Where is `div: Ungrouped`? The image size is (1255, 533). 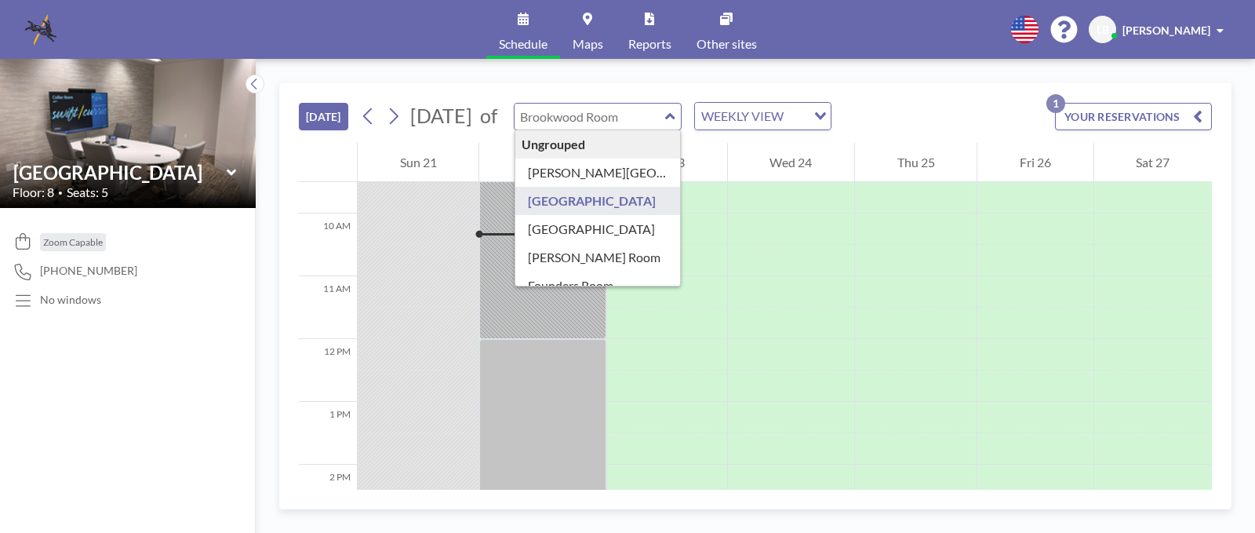 div: Ungrouped is located at coordinates (598, 144).